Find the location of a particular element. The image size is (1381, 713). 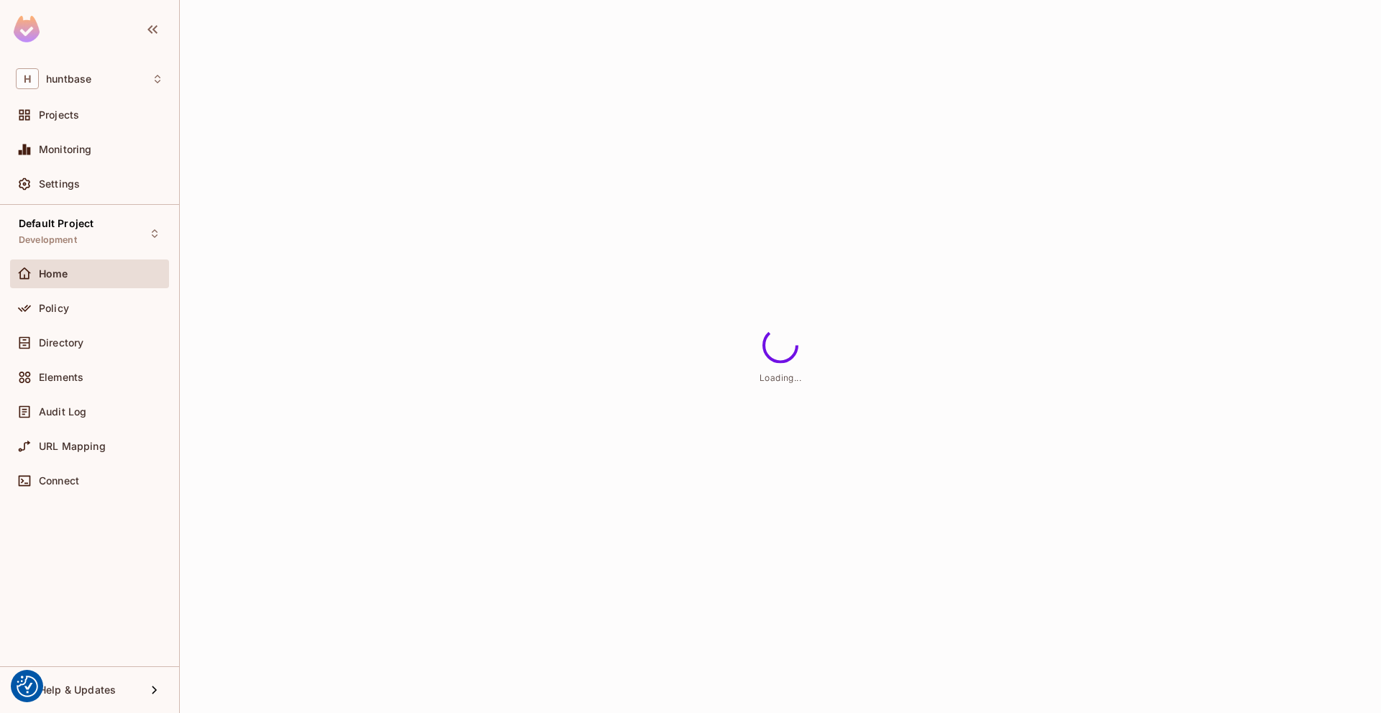

span: Home is located at coordinates (53, 274).